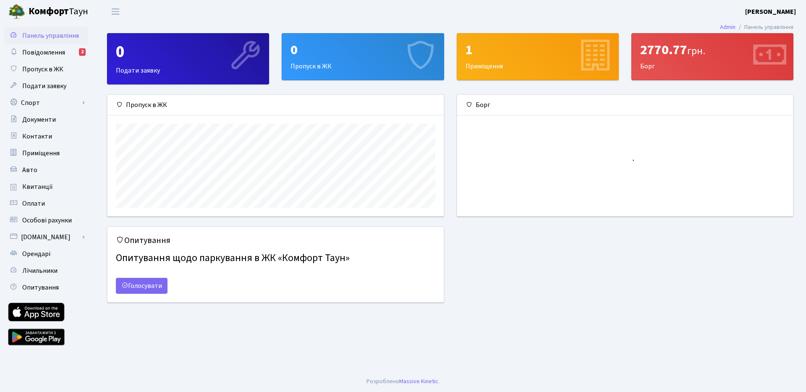 The width and height of the screenshot is (806, 392). Describe the element at coordinates (17, 12) in the screenshot. I see `img: logo.png` at that location.